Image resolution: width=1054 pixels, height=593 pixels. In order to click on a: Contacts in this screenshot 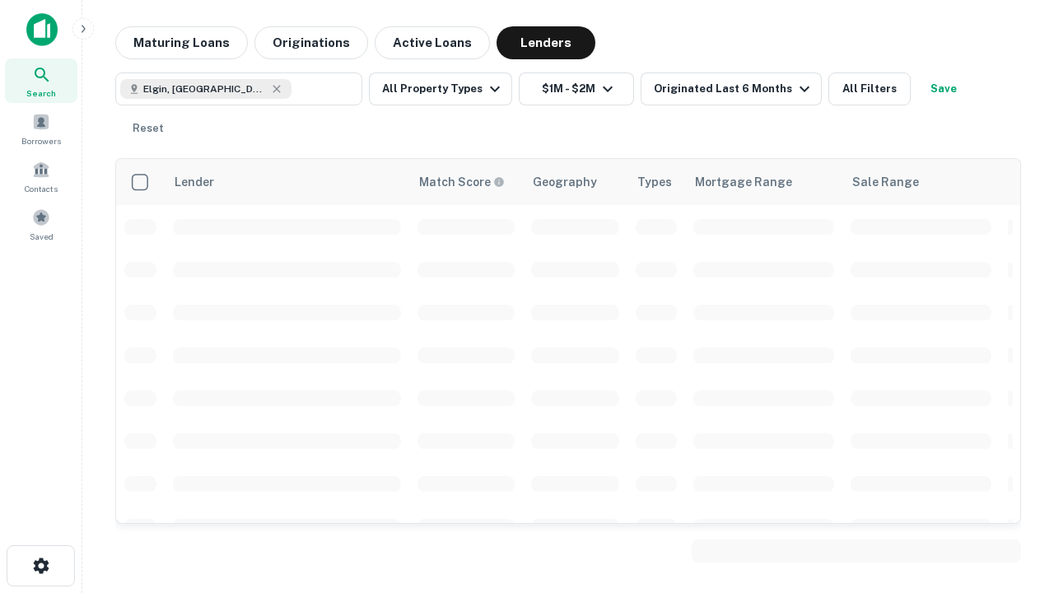, I will do `click(41, 176)`.